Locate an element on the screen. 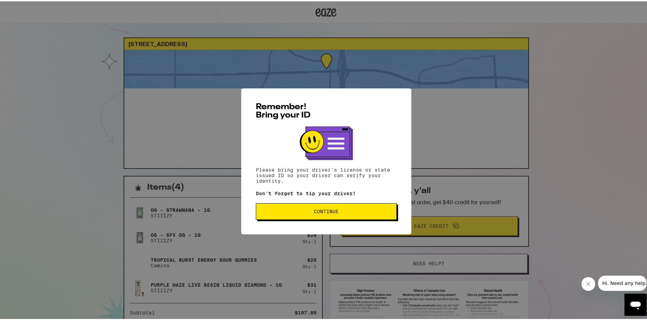 The height and width of the screenshot is (320, 647). p: Please bring your driver's license or state issued ID so your driver can verify your identity. is located at coordinates (326, 174).